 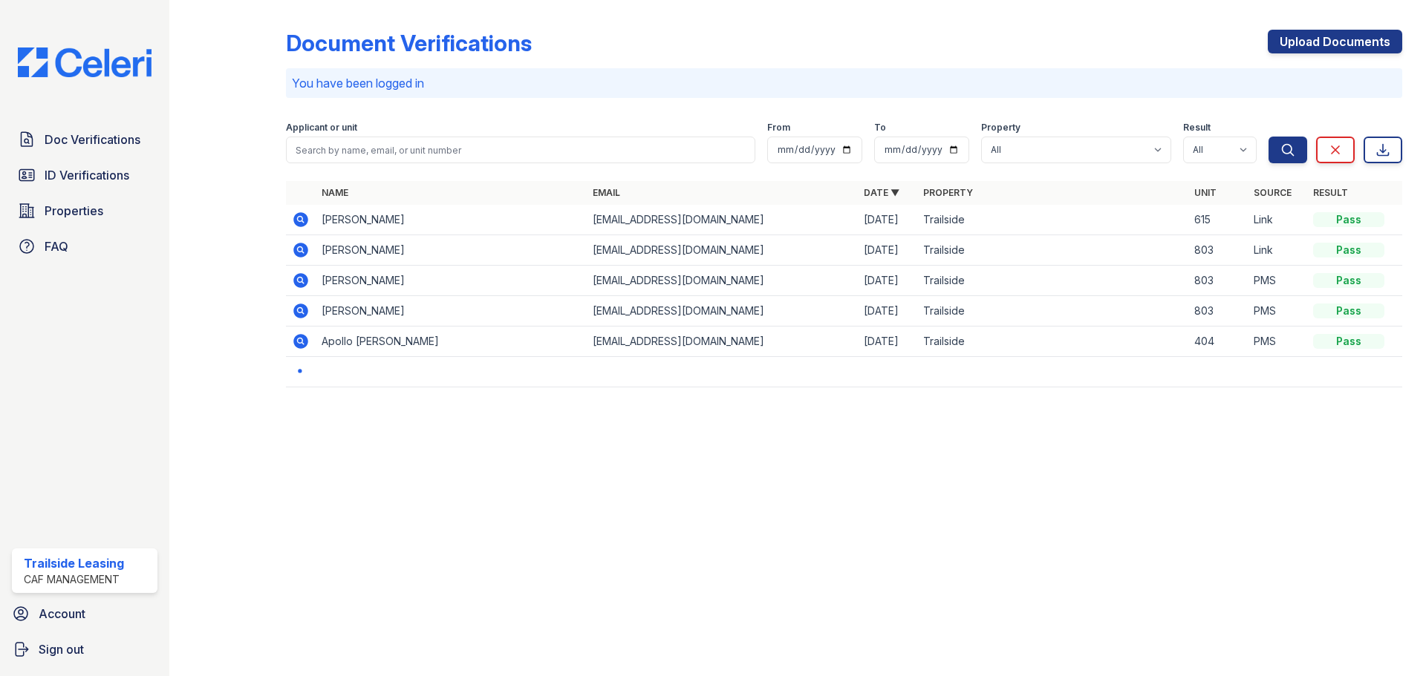 I want to click on button: Sign out, so click(x=85, y=650).